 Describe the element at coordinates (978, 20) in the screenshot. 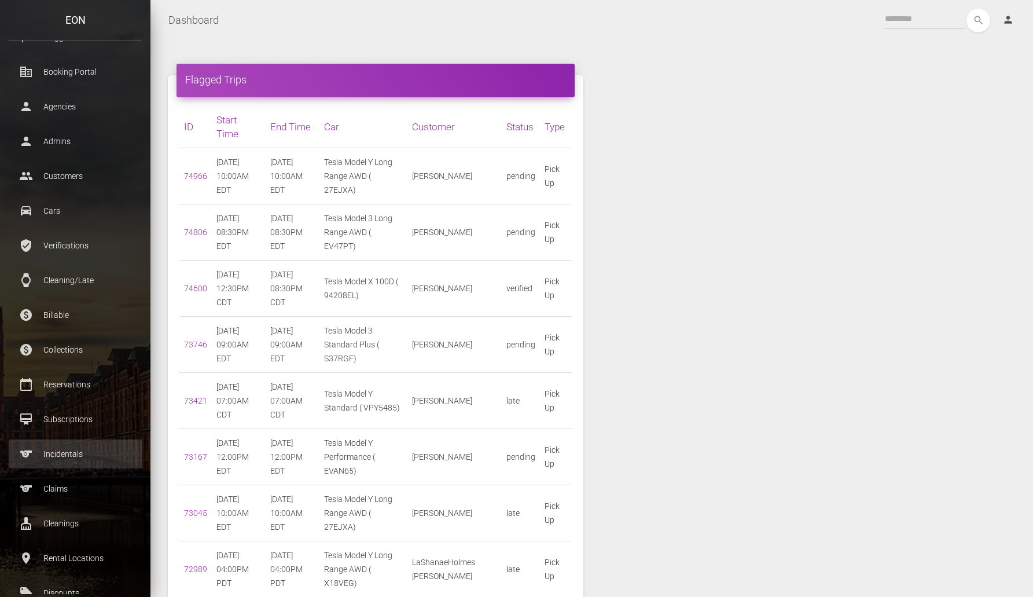

I see `i: search` at that location.